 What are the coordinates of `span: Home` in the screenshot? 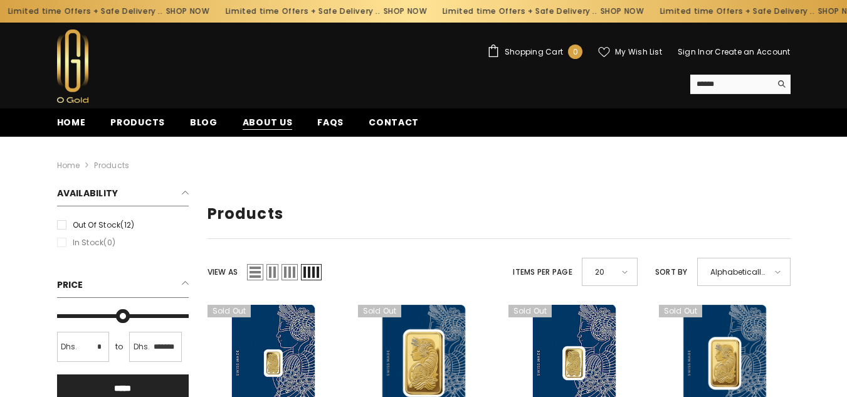 It's located at (71, 122).